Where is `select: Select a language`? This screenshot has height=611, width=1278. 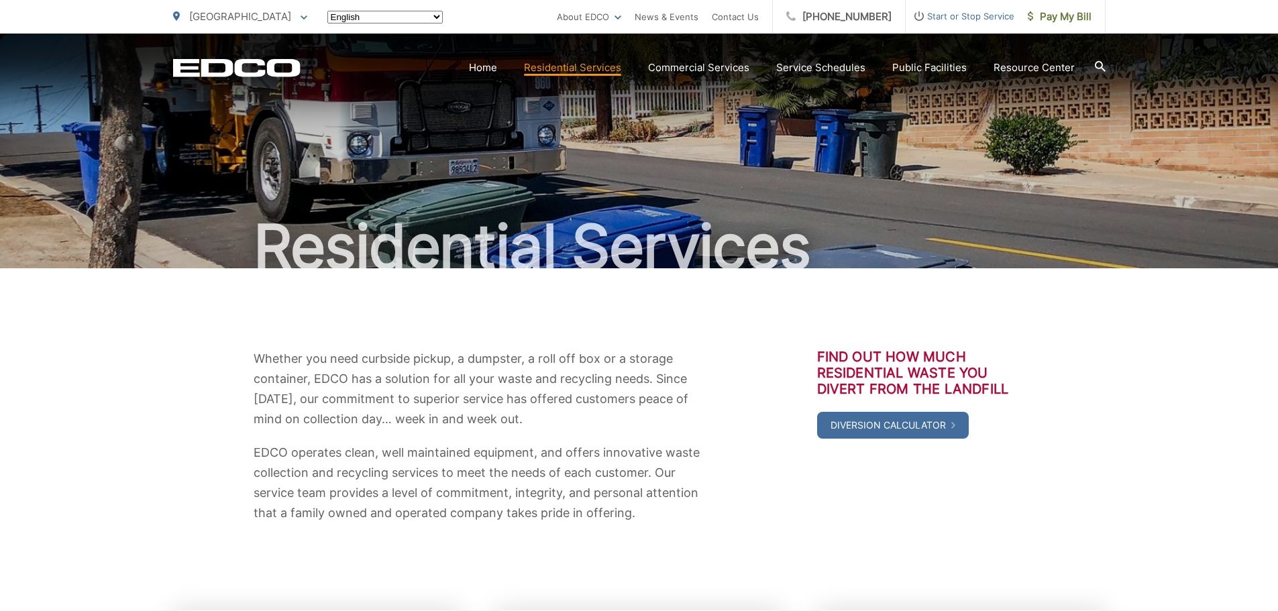 select: Select a language is located at coordinates (385, 17).